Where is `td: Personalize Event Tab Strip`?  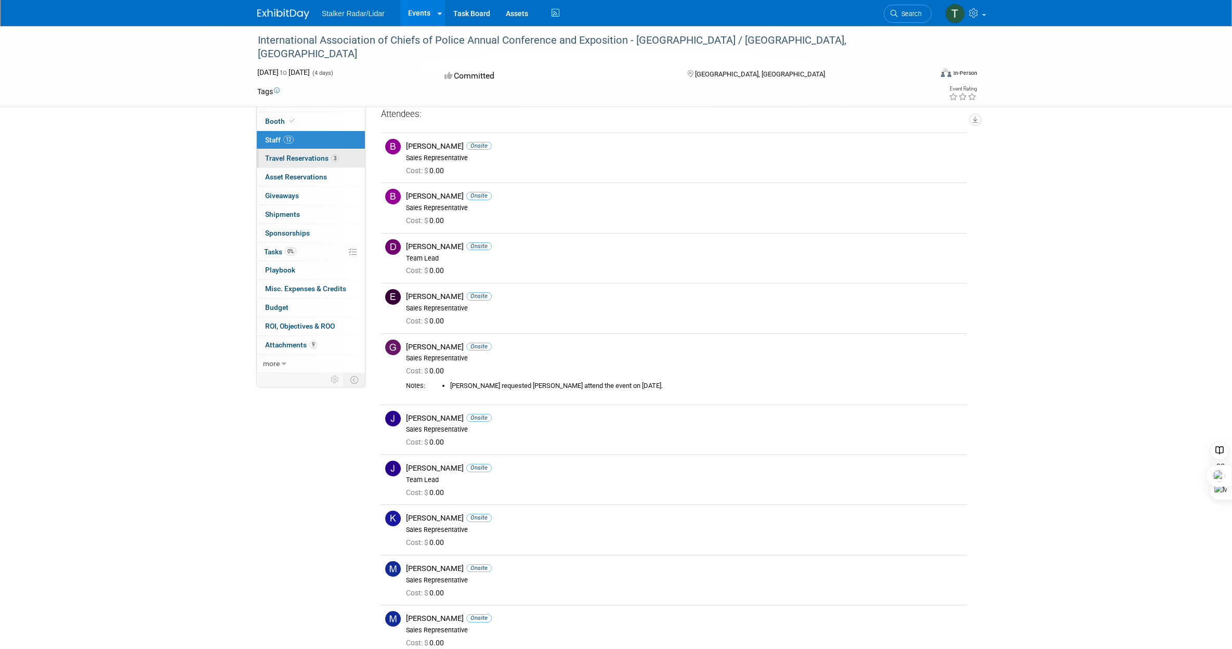 td: Personalize Event Tab Strip is located at coordinates (335, 379).